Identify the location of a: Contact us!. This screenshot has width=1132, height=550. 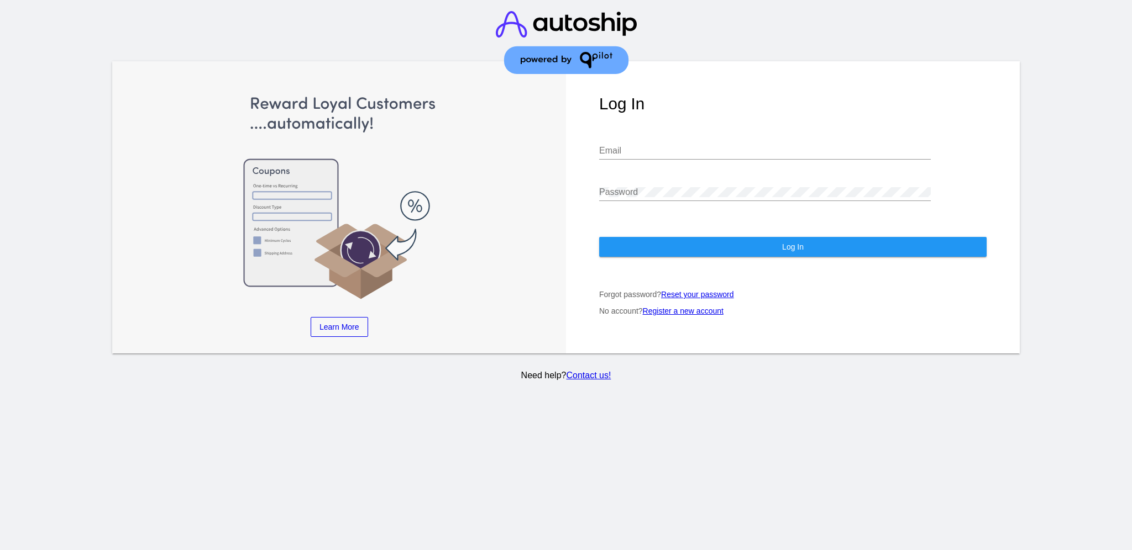
(588, 375).